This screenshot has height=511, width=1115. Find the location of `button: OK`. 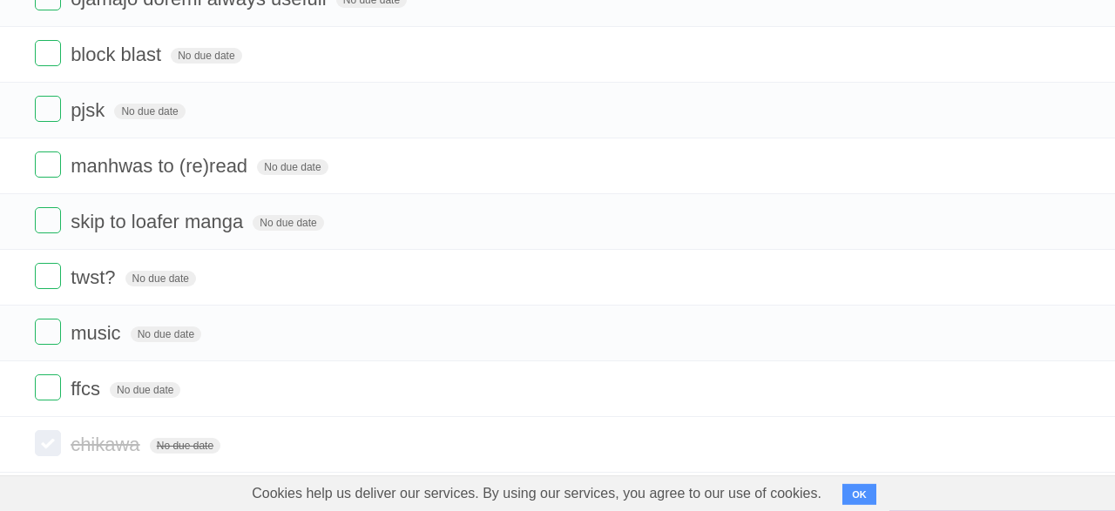

button: OK is located at coordinates (859, 495).